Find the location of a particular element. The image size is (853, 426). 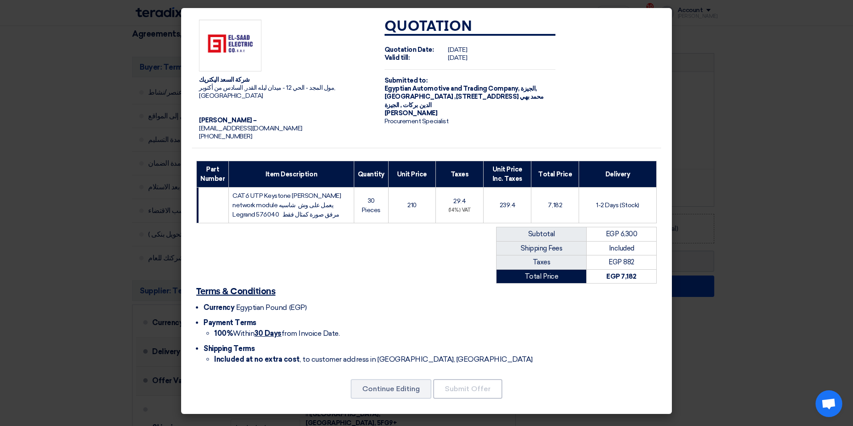

span: 30 Pieces is located at coordinates (371, 205).